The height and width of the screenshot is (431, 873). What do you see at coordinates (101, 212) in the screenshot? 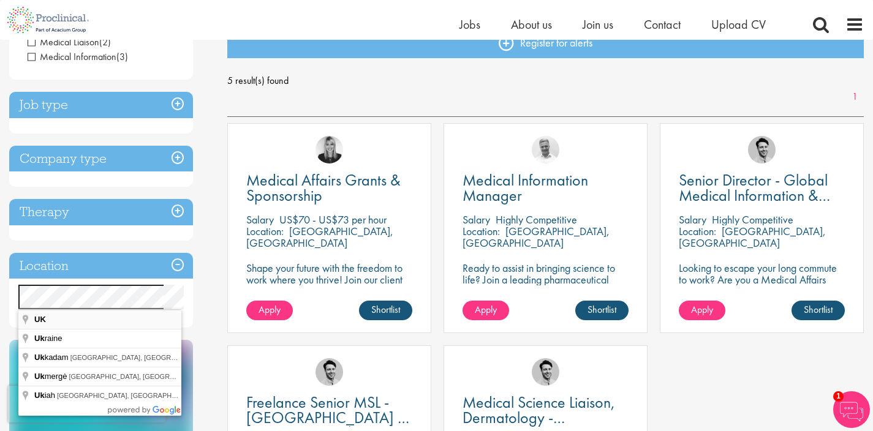
I see `div: Therapy` at bounding box center [101, 212].